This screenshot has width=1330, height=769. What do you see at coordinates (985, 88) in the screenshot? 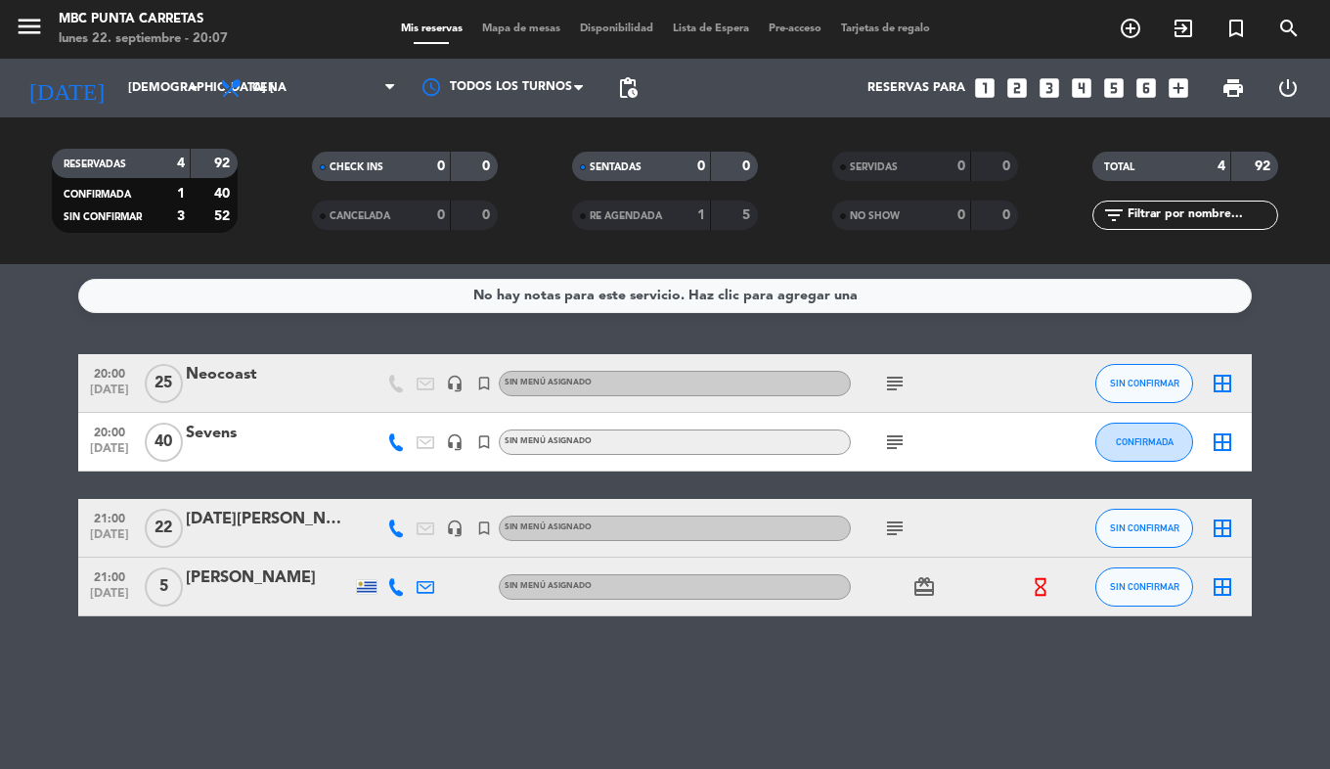
I see `i: looks_one` at bounding box center [985, 88].